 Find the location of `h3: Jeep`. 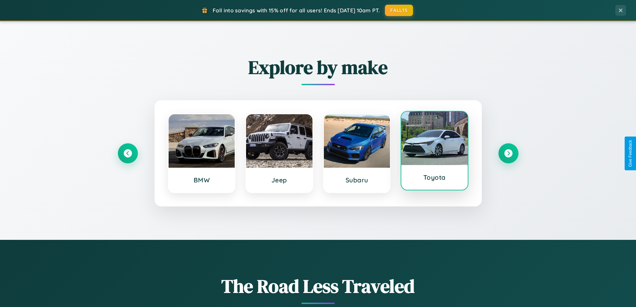

h3: Jeep is located at coordinates (279, 180).